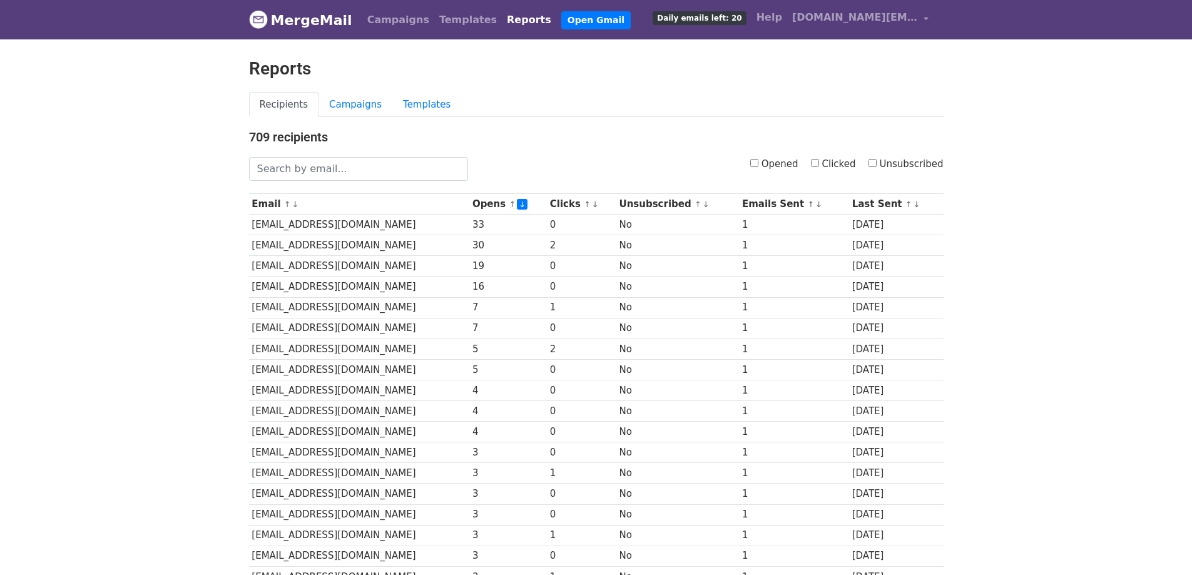 The height and width of the screenshot is (575, 1192). What do you see at coordinates (508, 286) in the screenshot?
I see `td: 16` at bounding box center [508, 286].